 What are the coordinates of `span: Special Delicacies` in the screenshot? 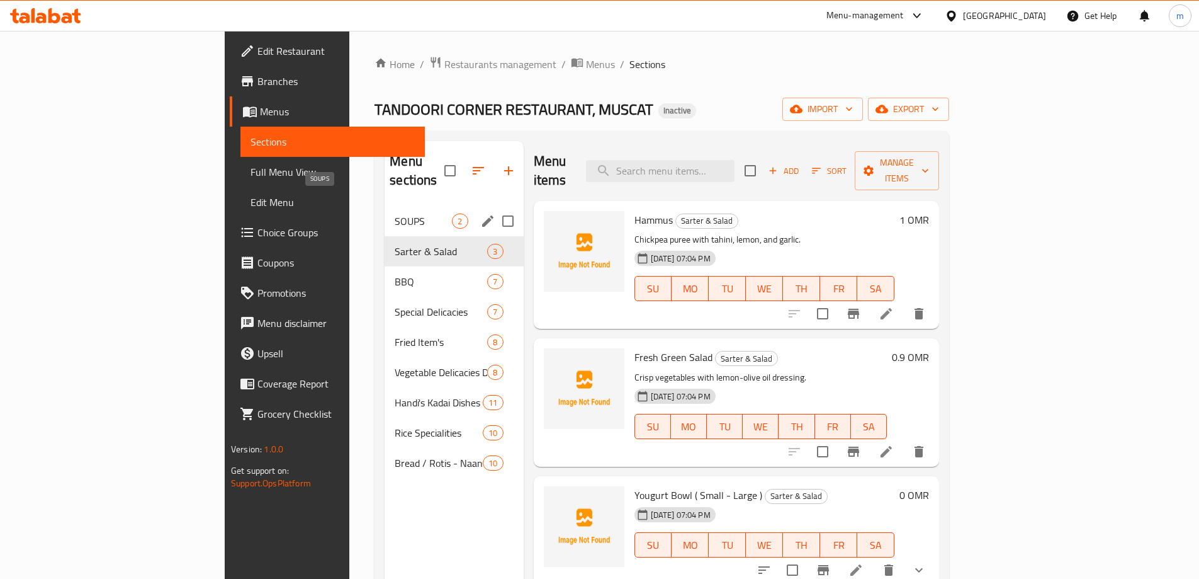 It's located at (441, 312).